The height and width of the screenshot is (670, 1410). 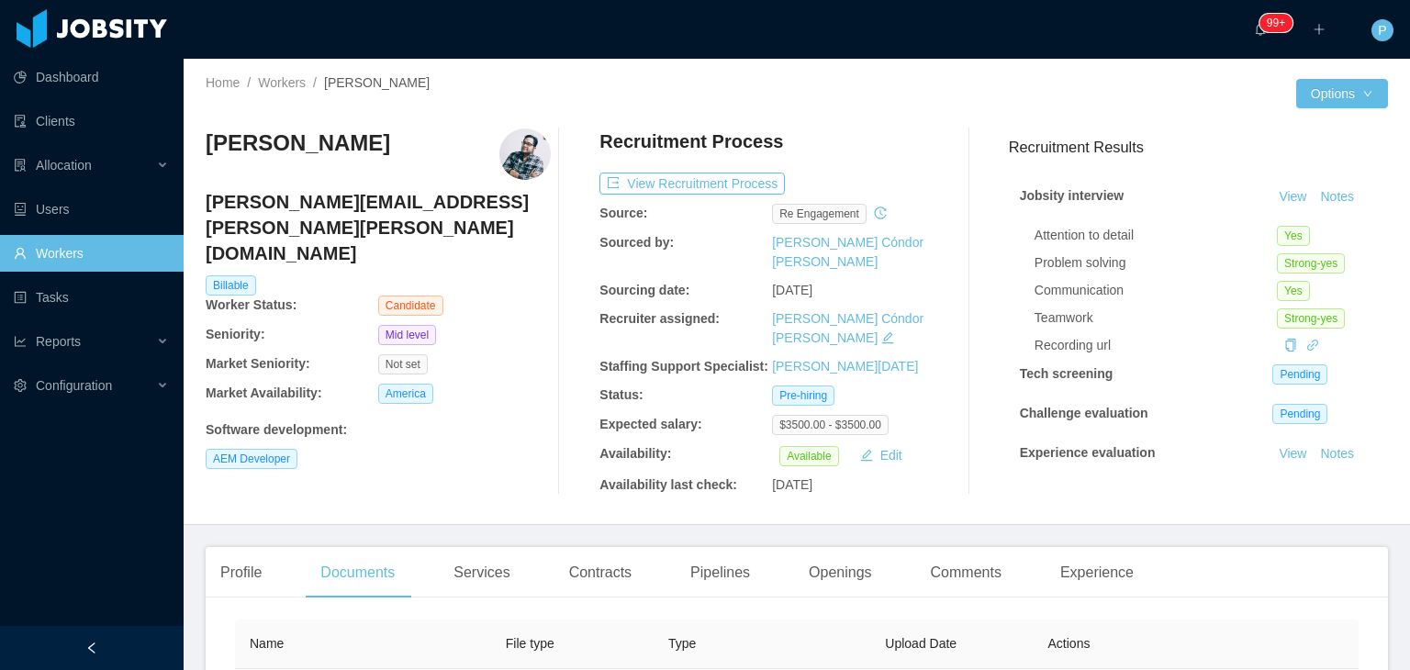 What do you see at coordinates (659, 319) in the screenshot?
I see `b: Recruiter assigned:` at bounding box center [659, 319].